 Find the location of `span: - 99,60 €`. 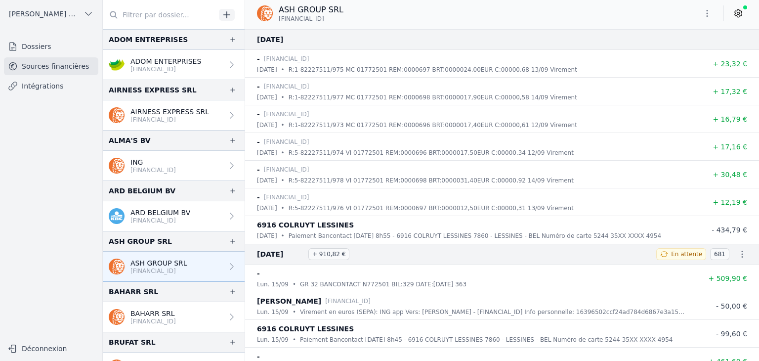

span: - 99,60 € is located at coordinates (731, 333).